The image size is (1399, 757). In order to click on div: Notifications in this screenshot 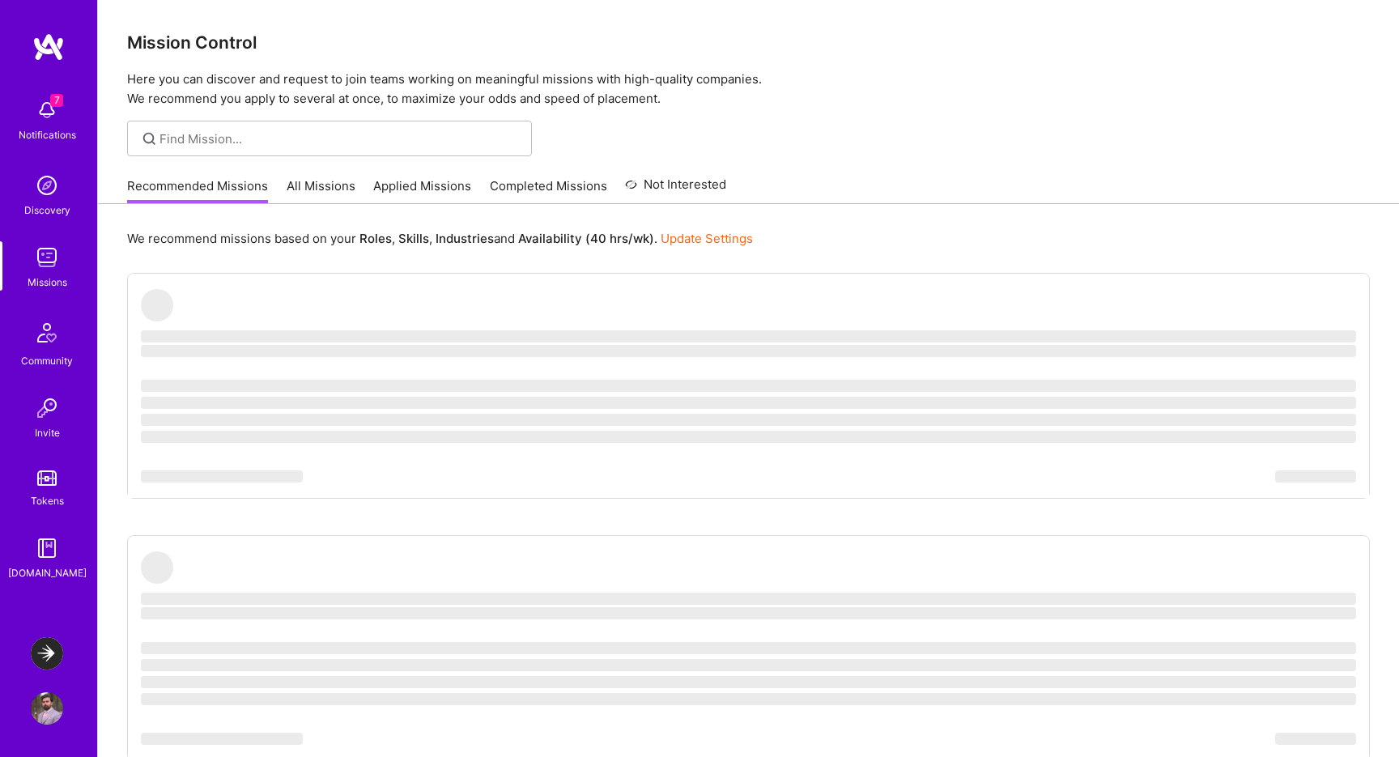, I will do `click(47, 134)`.